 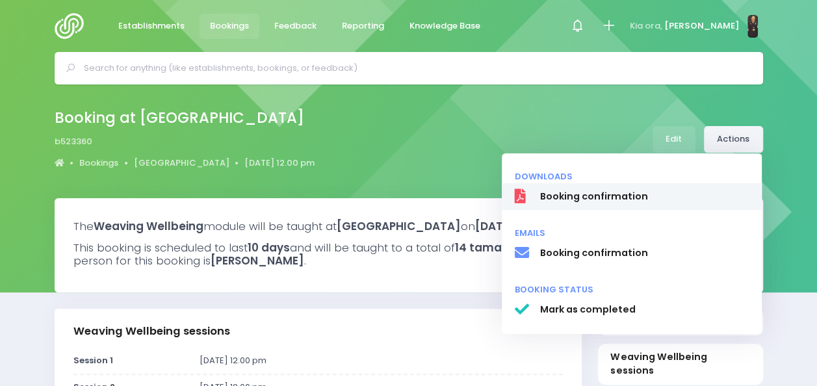 I want to click on a: Knowledge Base, so click(x=445, y=26).